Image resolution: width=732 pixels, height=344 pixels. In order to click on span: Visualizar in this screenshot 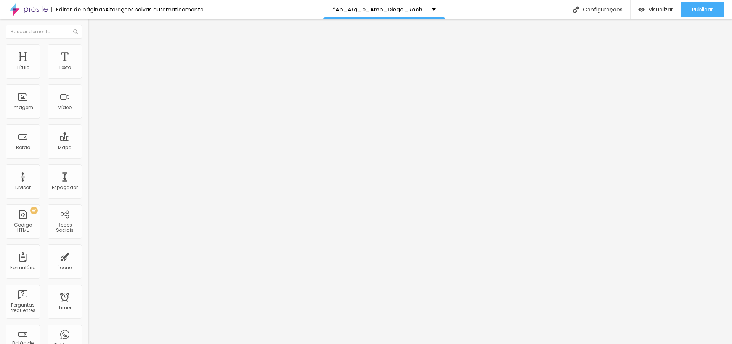, I will do `click(660, 10)`.